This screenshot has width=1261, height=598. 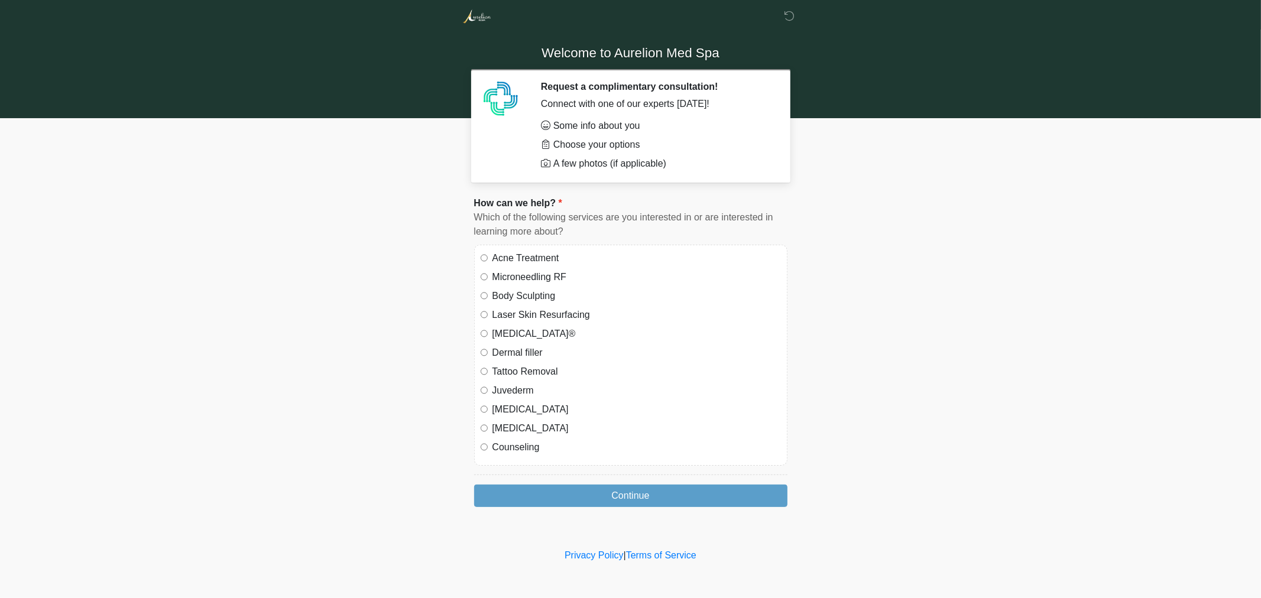 I want to click on input: Microneedling RF, so click(x=484, y=277).